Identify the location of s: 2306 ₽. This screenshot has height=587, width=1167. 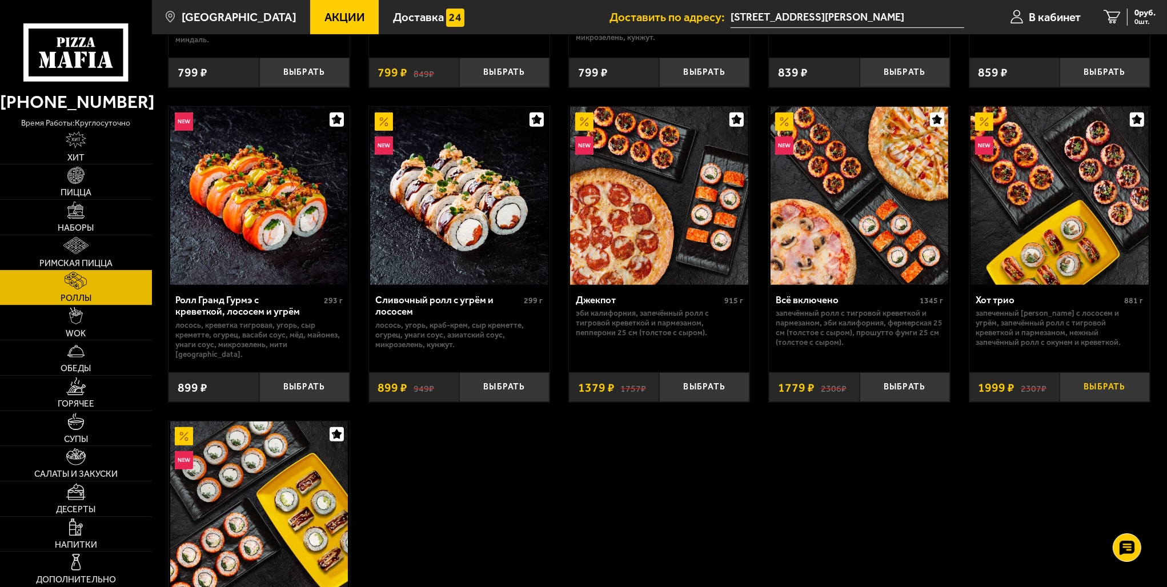
(834, 387).